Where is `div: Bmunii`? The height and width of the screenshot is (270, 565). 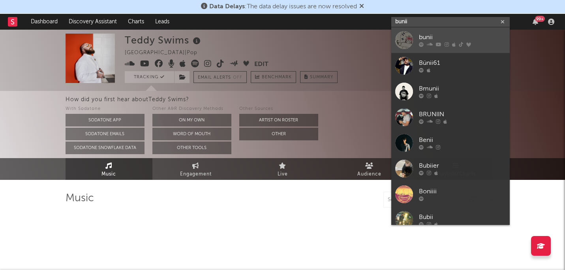
div: Bmunii is located at coordinates (462, 89).